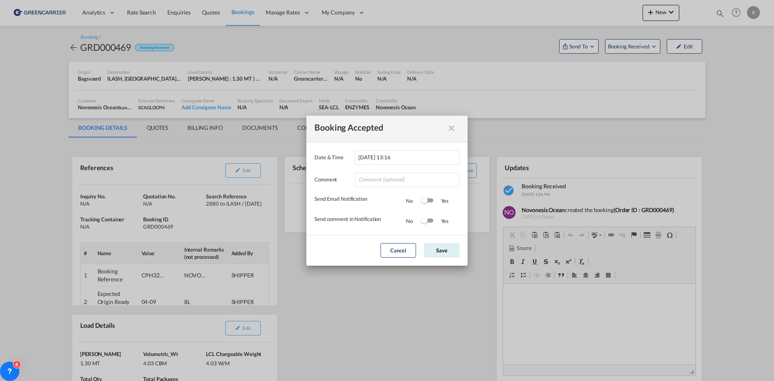  I want to click on div: Booking Accepted, so click(380, 129).